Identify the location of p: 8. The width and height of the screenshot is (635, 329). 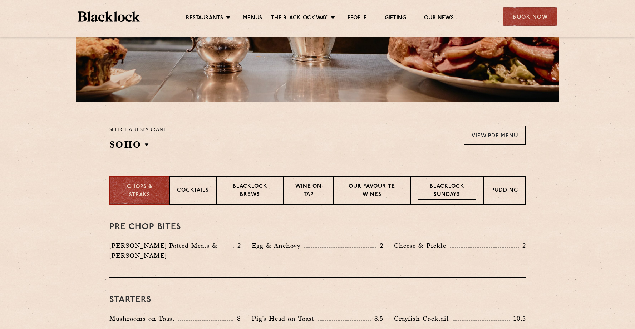
(237, 319).